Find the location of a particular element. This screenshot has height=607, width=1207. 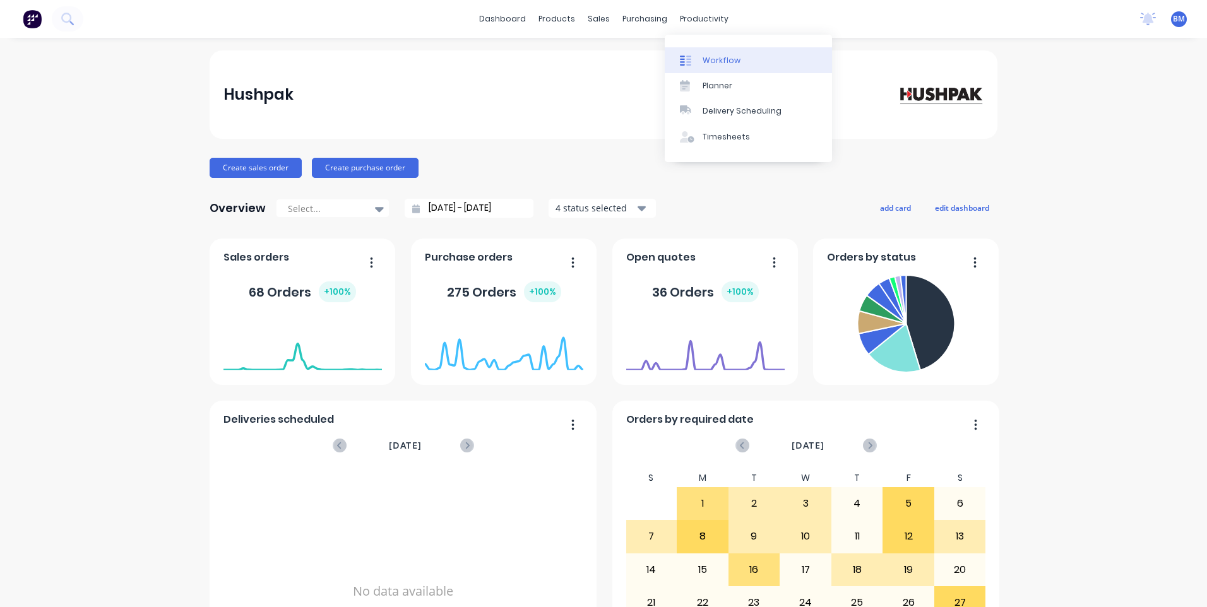

div: sales is located at coordinates (598, 19).